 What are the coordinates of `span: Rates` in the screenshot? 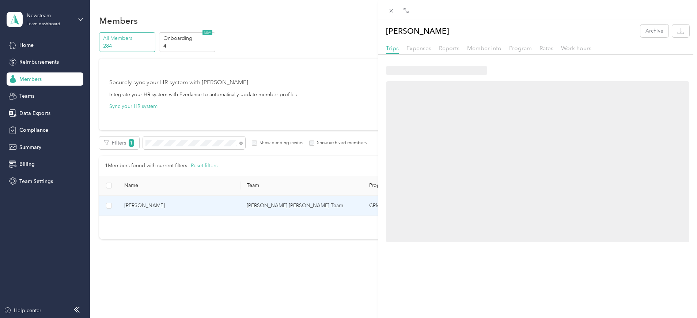 It's located at (547, 48).